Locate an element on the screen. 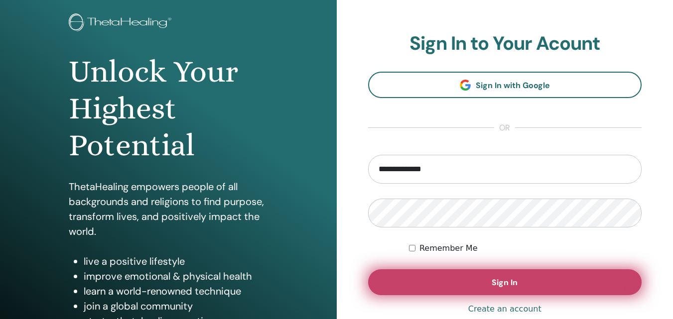 The image size is (673, 319). label: Remember Me is located at coordinates (448, 249).